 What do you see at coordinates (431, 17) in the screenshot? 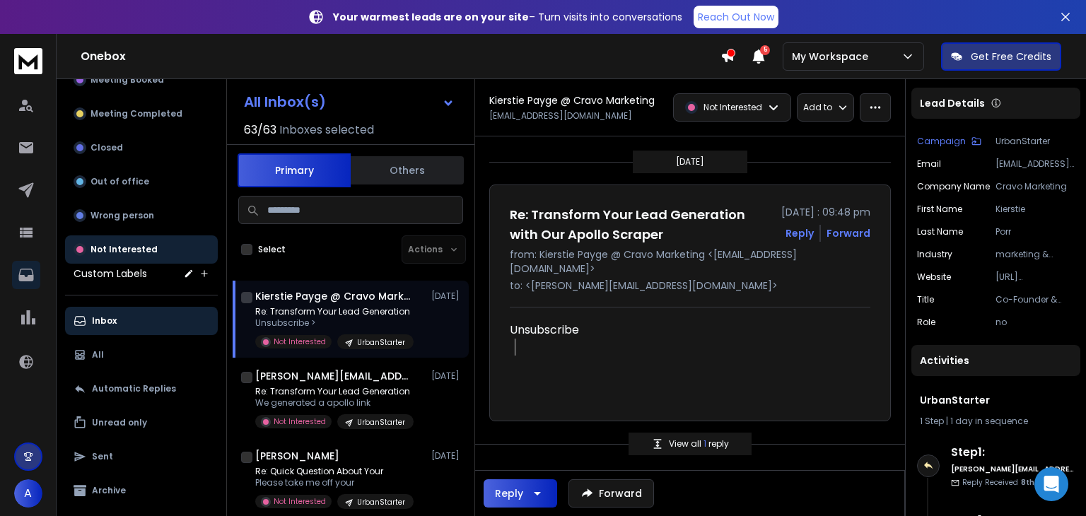
I see `strong: Your warmest leads are on your site` at bounding box center [431, 17].